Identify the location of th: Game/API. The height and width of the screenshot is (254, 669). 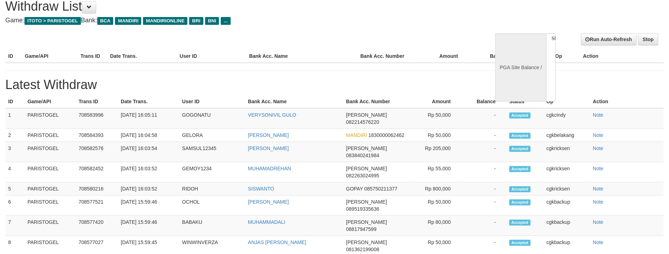
(50, 56).